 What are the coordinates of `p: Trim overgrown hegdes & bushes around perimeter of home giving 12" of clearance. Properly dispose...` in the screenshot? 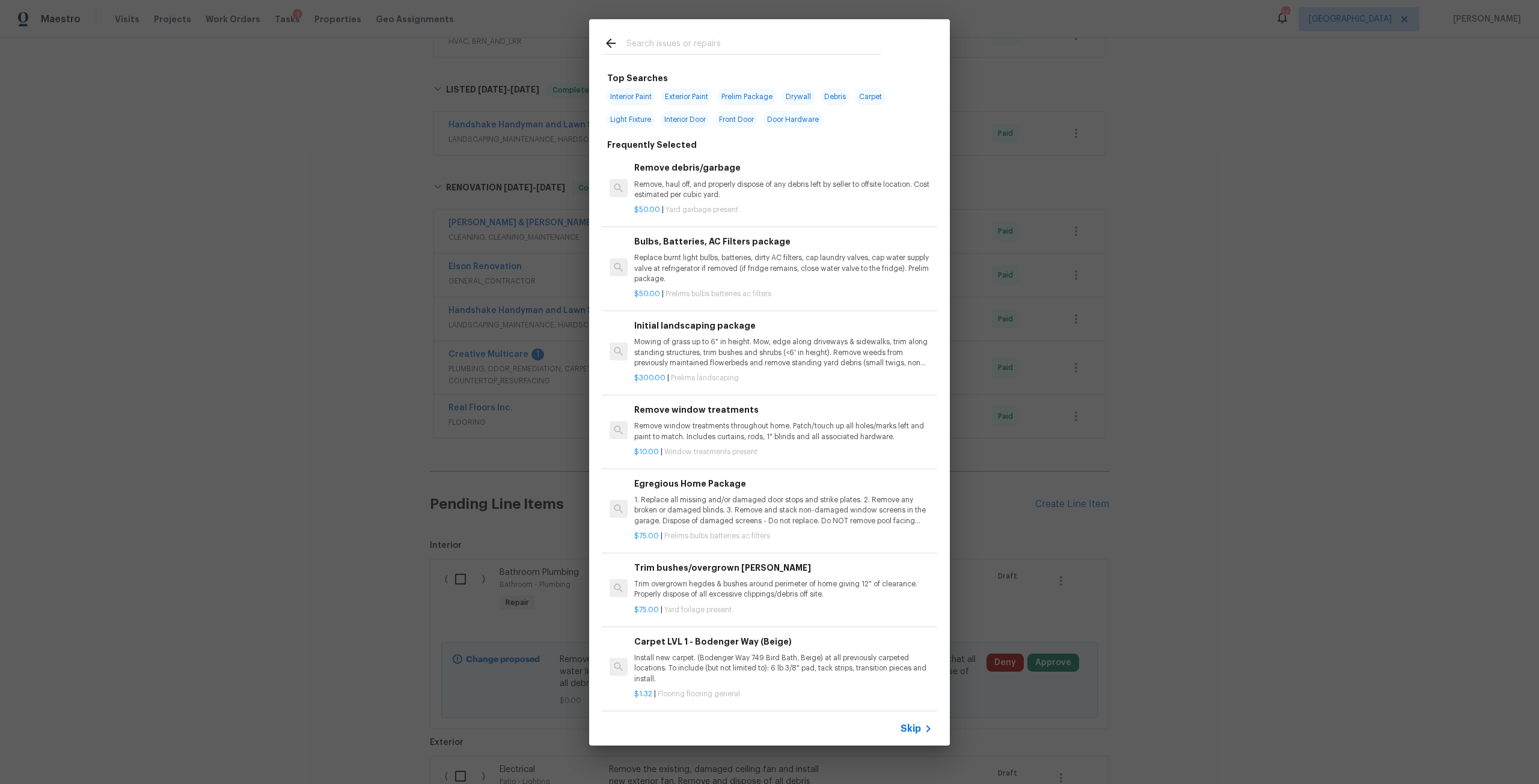 It's located at (783, 589).